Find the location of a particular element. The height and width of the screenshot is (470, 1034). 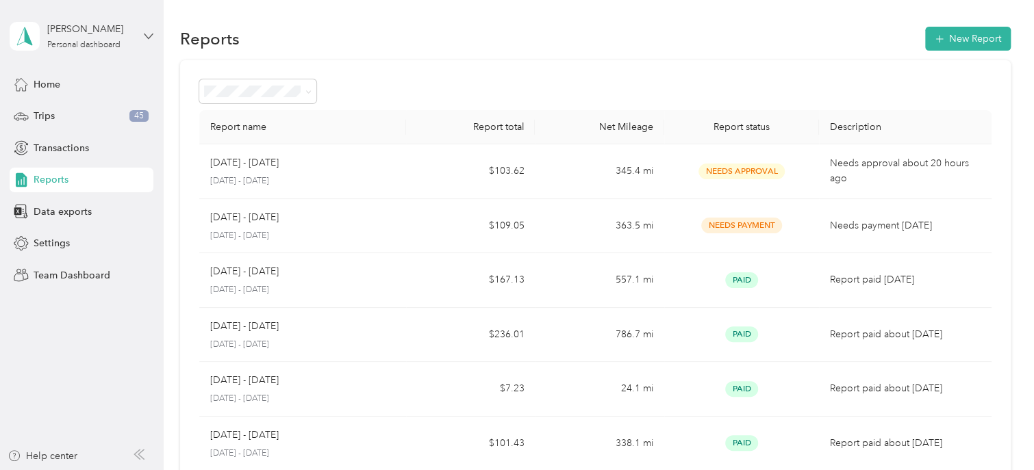

td: 557.1 mi is located at coordinates (599, 281).